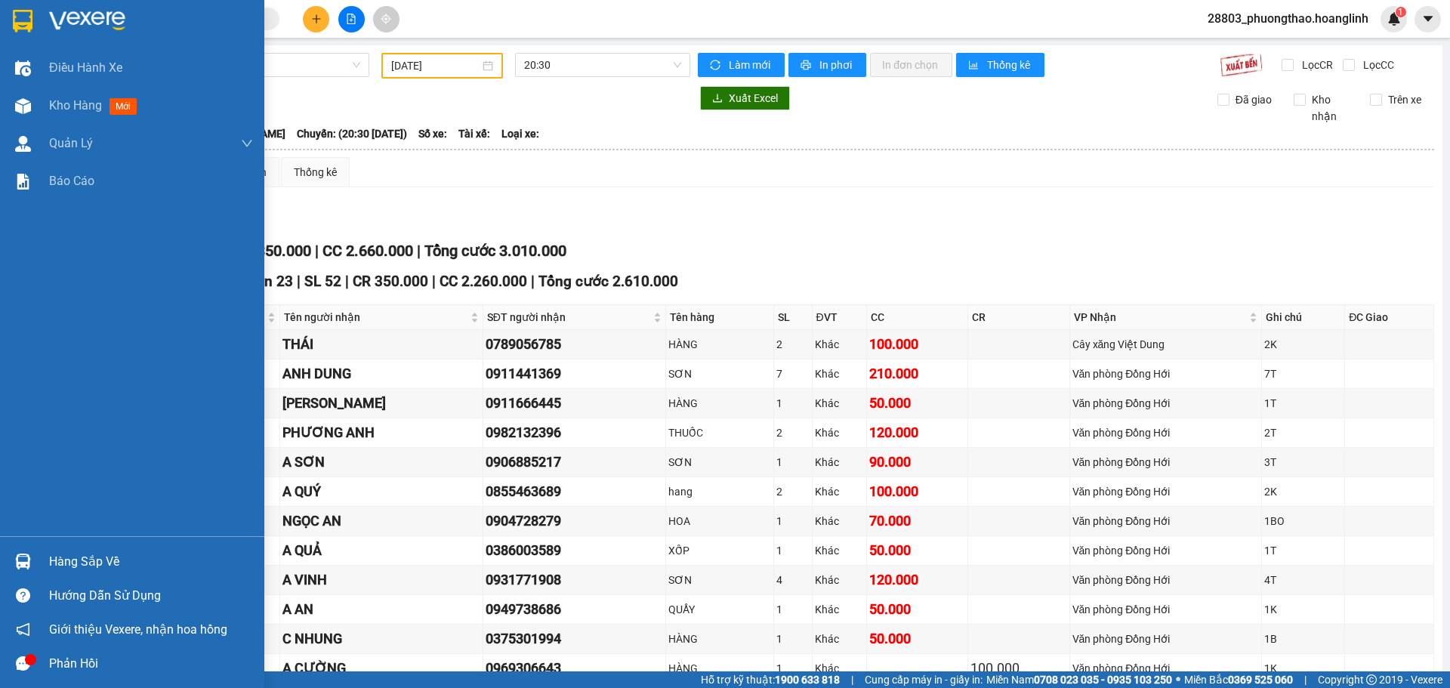 This screenshot has width=1450, height=688. What do you see at coordinates (151, 596) in the screenshot?
I see `div: Hướng dẫn sử dụng` at bounding box center [151, 596].